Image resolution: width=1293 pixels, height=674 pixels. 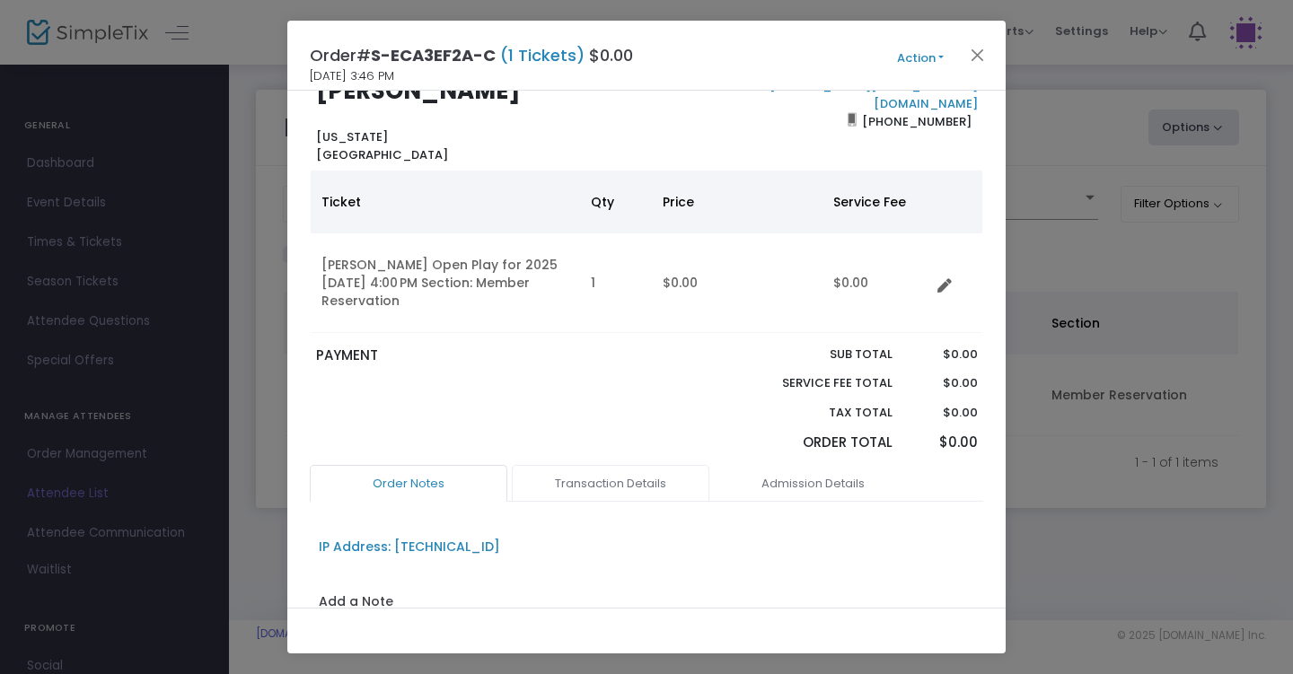 I want to click on p: Tax Total, so click(x=816, y=413).